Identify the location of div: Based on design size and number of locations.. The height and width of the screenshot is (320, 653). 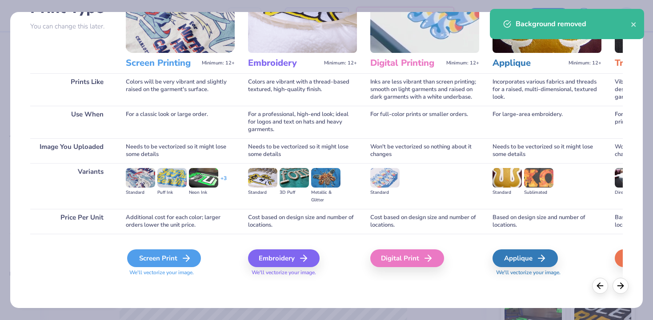
(547, 221).